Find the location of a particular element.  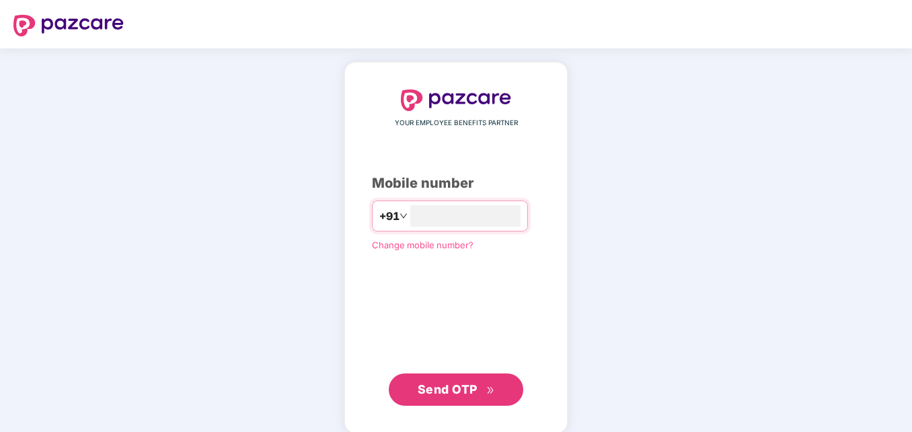

a: Change mobile number? is located at coordinates (422, 245).